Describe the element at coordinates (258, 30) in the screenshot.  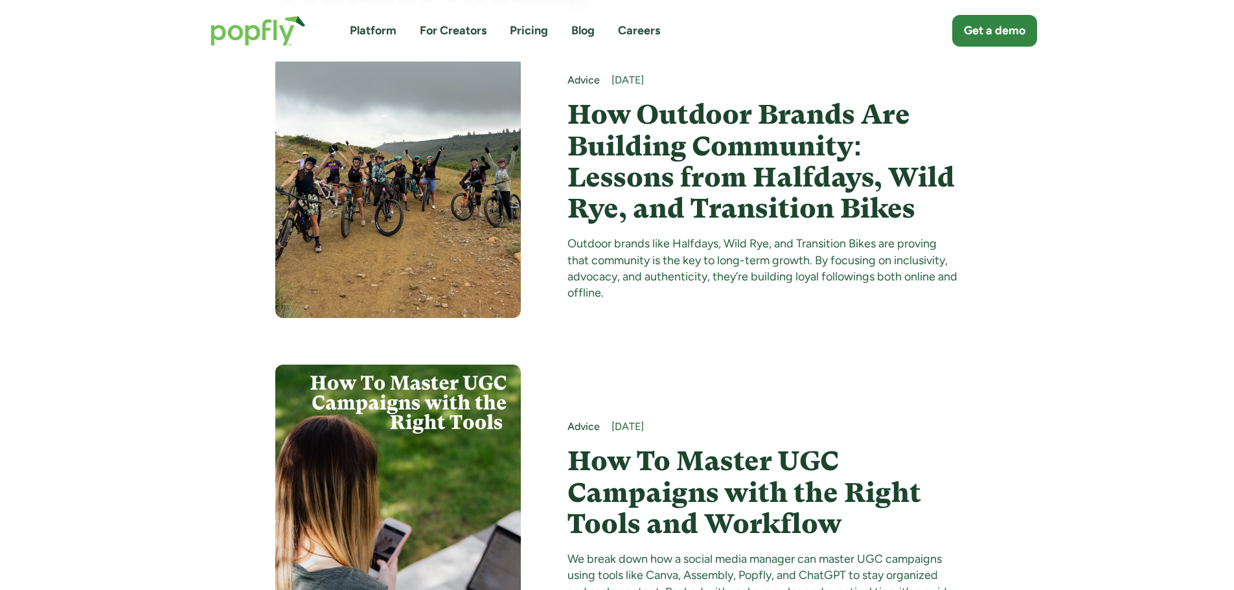
I see `a: home` at that location.